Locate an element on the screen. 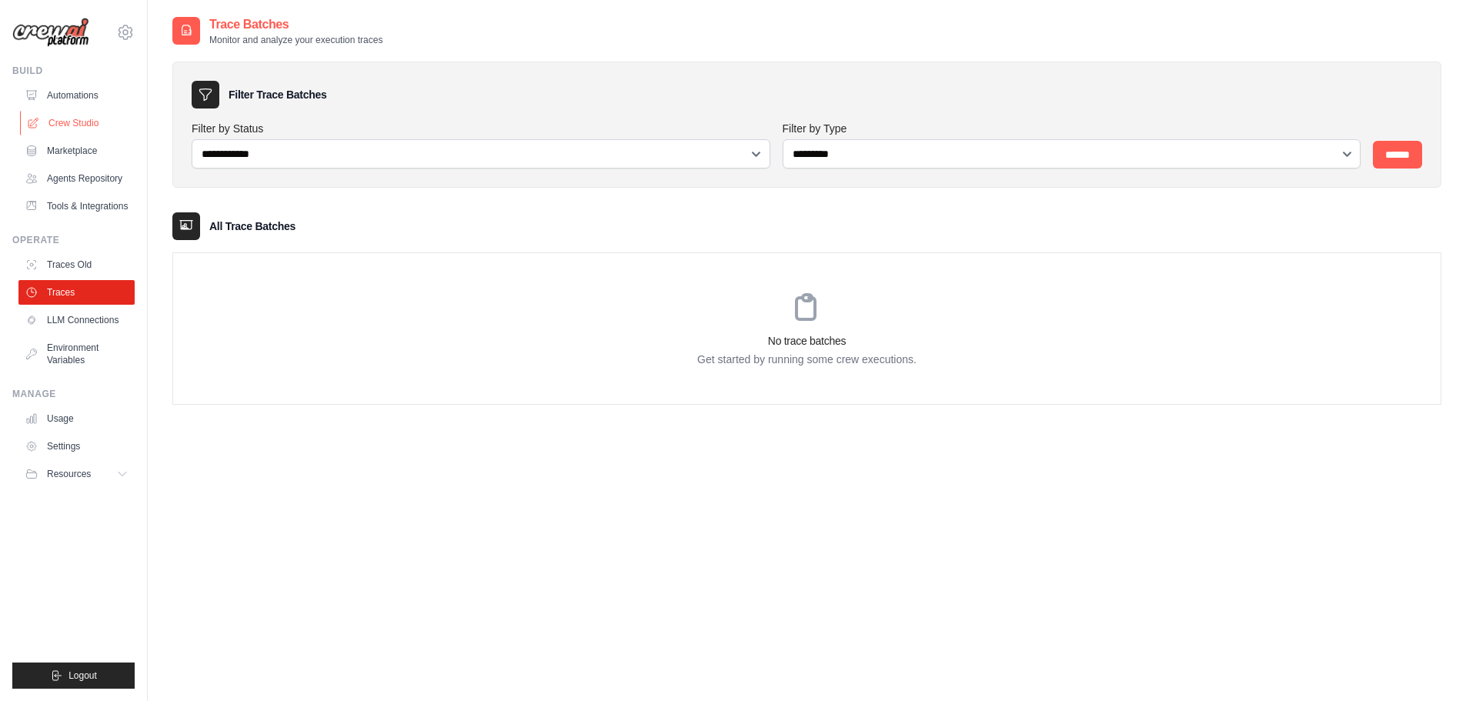 The image size is (1466, 701). h3: Filter Trace Batches is located at coordinates (277, 95).